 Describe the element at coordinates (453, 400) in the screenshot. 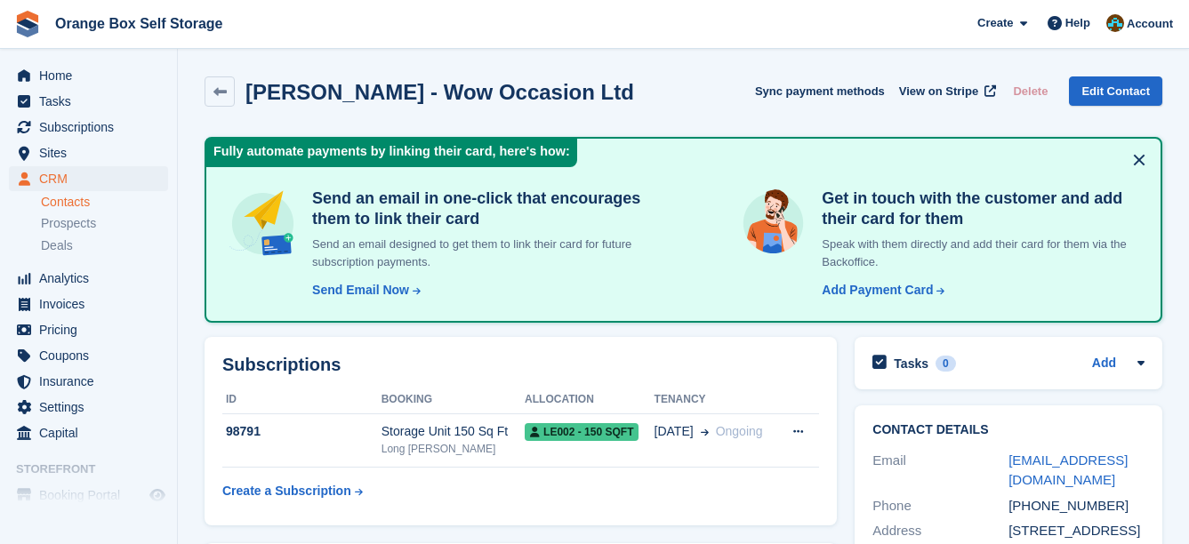

I see `th: Booking` at that location.